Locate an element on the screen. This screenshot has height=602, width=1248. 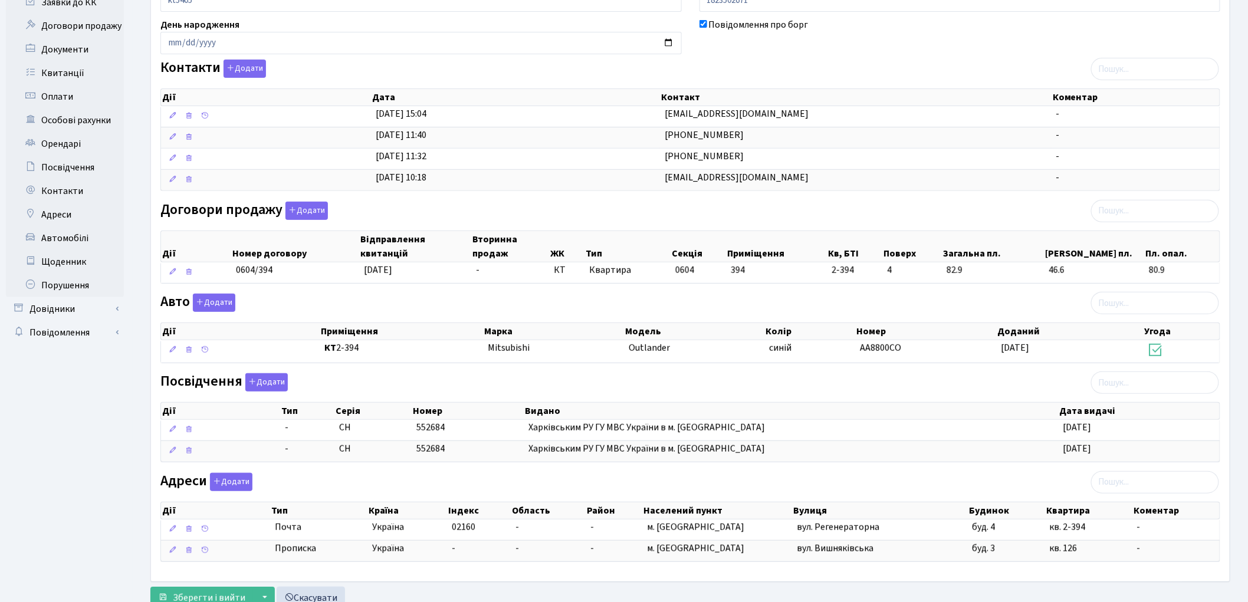
span: вул. Регенераторна is located at coordinates (839, 527).